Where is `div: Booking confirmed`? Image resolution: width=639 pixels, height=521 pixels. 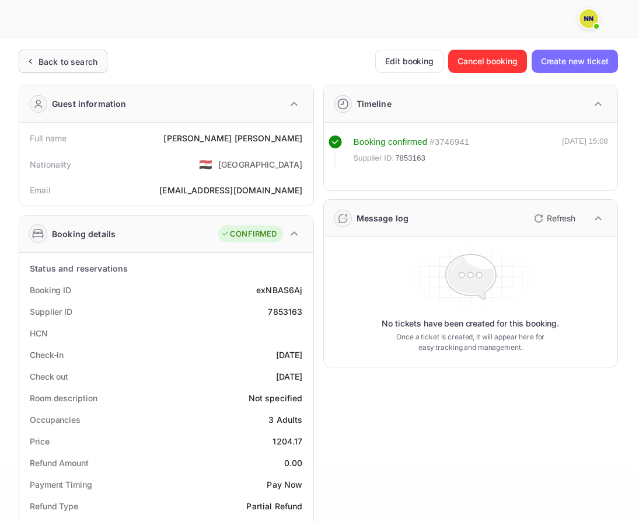
div: Booking confirmed is located at coordinates (390, 142).